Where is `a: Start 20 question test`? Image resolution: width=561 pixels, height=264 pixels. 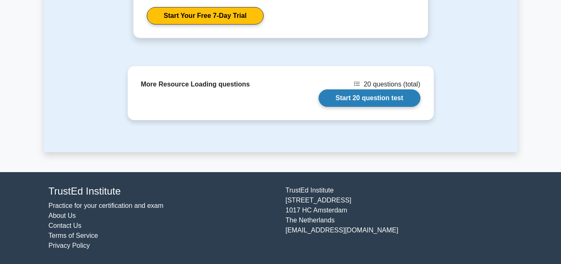 a: Start 20 question test is located at coordinates (369, 98).